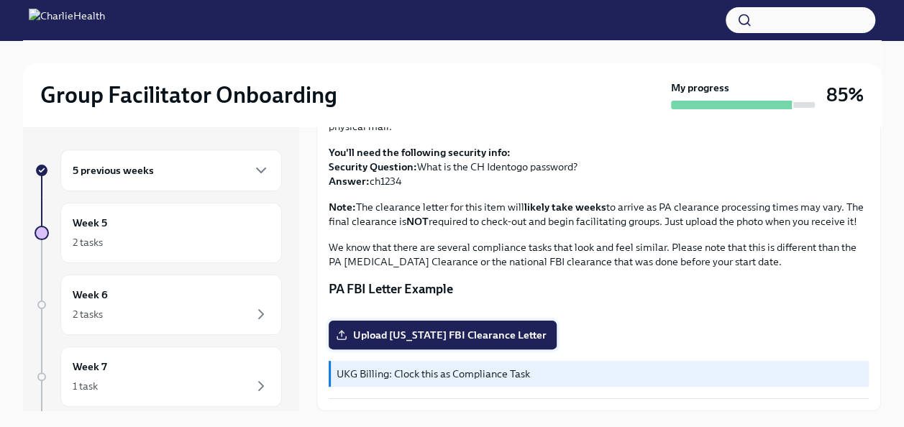 This screenshot has height=427, width=904. I want to click on h2: Group Facilitator Onboarding, so click(188, 95).